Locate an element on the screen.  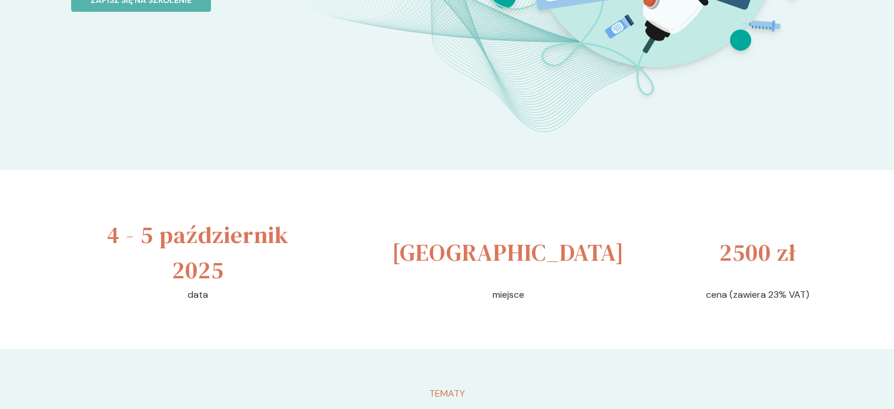
p: data is located at coordinates (198, 295).